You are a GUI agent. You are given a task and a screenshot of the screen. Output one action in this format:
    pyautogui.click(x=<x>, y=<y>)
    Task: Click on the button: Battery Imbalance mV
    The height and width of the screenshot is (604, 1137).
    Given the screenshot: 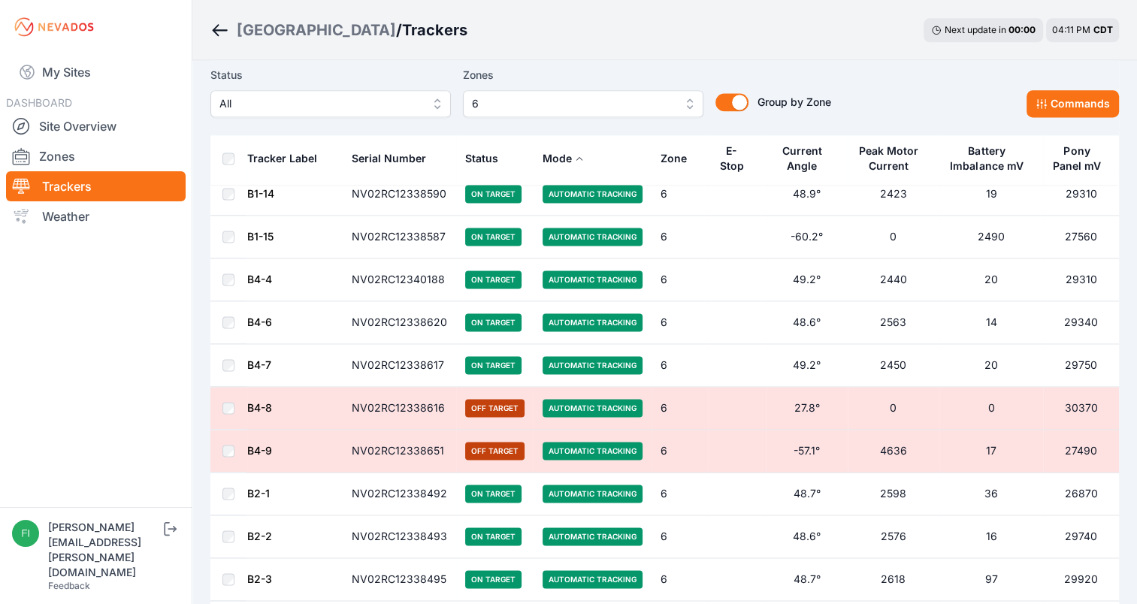 What is the action you would take?
    pyautogui.click(x=991, y=159)
    